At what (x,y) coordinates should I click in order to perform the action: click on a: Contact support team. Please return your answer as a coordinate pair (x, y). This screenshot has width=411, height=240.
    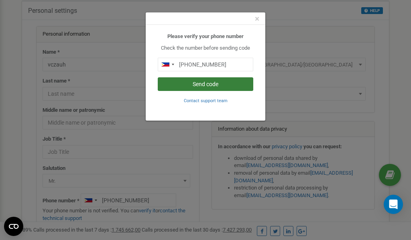
    Looking at the image, I should click on (205, 100).